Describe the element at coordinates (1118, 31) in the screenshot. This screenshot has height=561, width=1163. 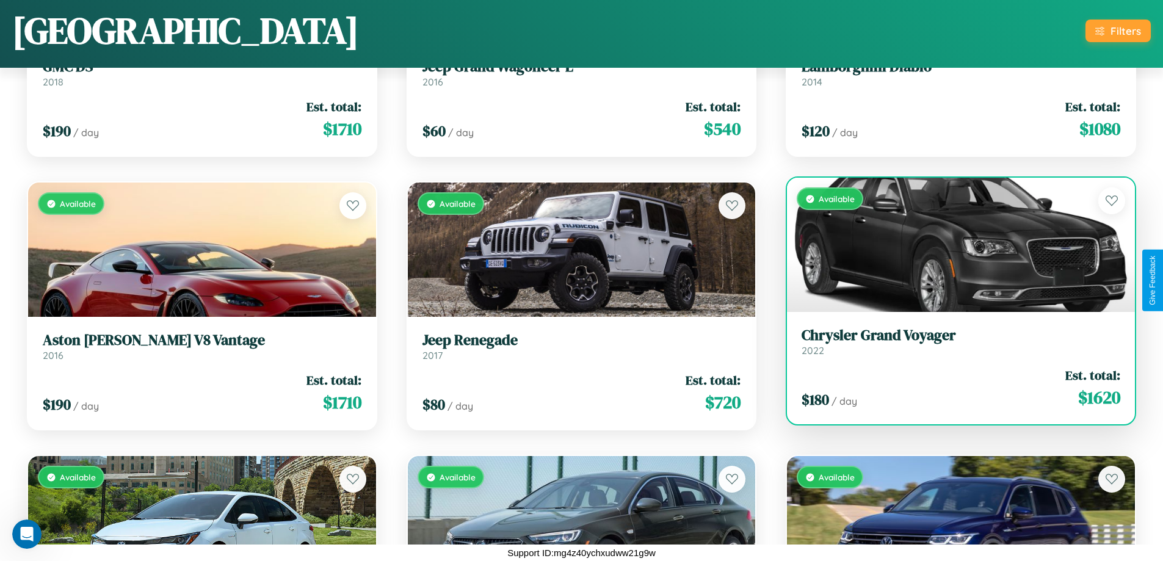
I see `button: Filters` at that location.